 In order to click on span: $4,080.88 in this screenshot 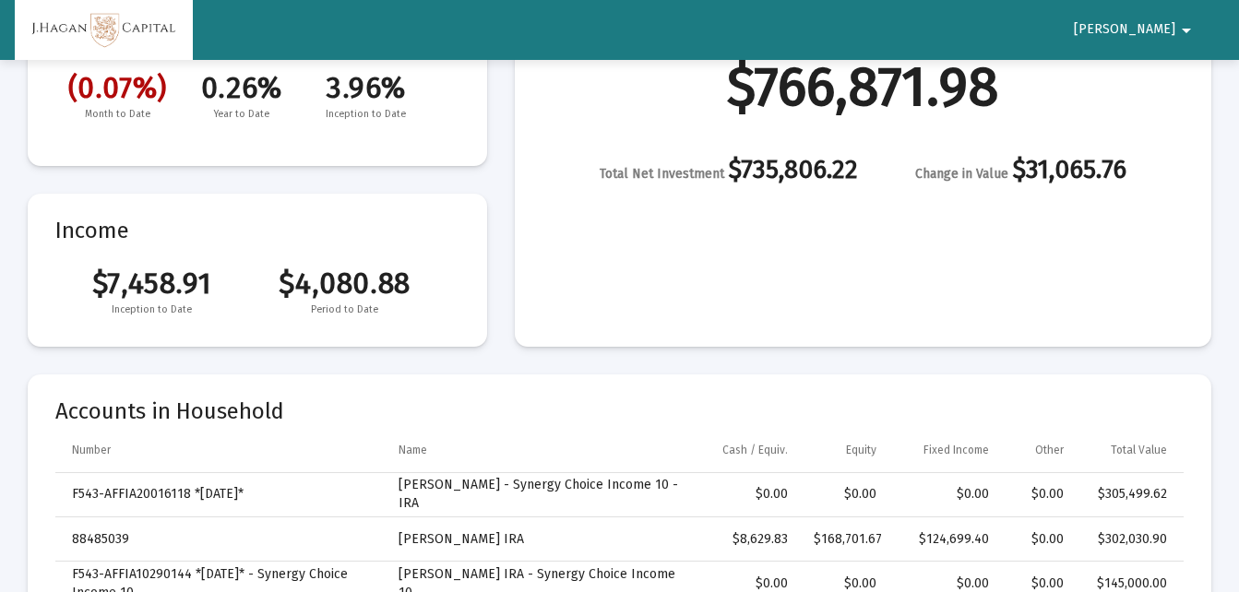, I will do `click(344, 283)`.